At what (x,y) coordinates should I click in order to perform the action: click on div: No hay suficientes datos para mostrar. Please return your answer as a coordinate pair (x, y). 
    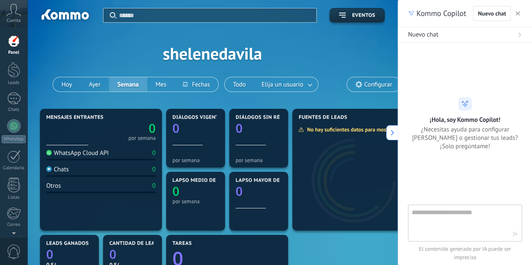
    Looking at the image, I should click on (349, 129).